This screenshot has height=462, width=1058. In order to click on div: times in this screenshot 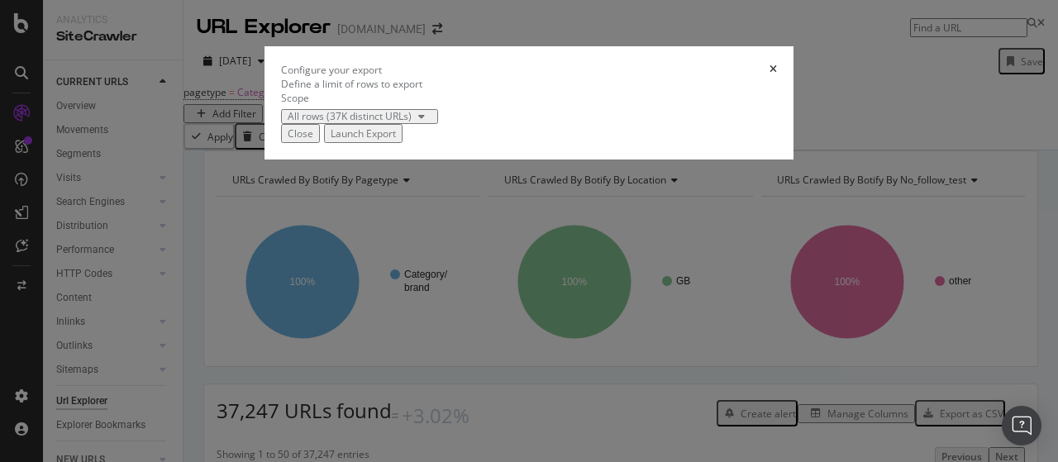, I will do `click(773, 69)`.